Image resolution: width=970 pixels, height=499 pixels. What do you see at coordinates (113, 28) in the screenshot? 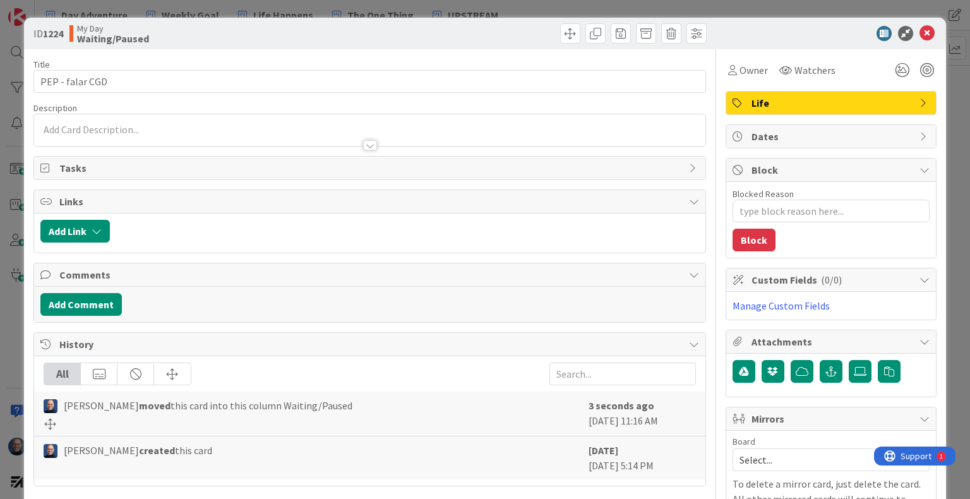
I see `span: My Day` at bounding box center [113, 28].